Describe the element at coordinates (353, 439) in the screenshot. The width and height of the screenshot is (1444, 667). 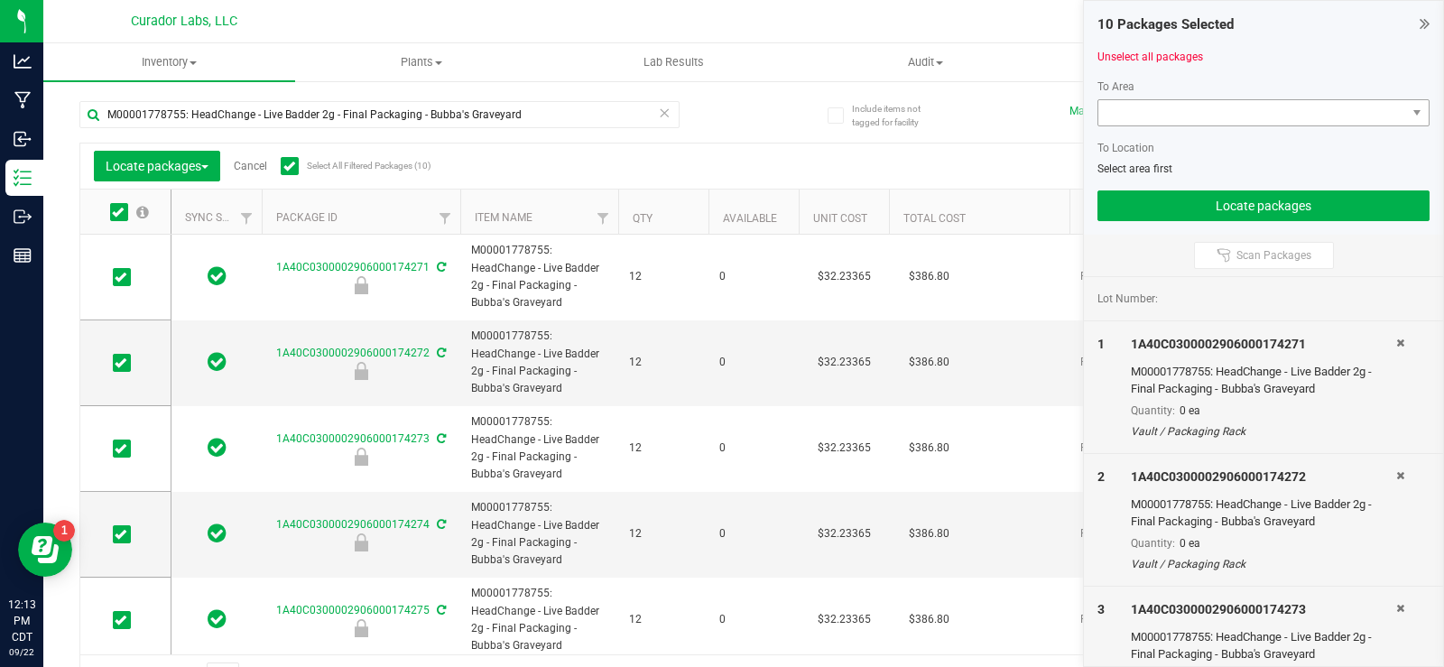
I see `a: 1A40C0300002906000174273` at that location.